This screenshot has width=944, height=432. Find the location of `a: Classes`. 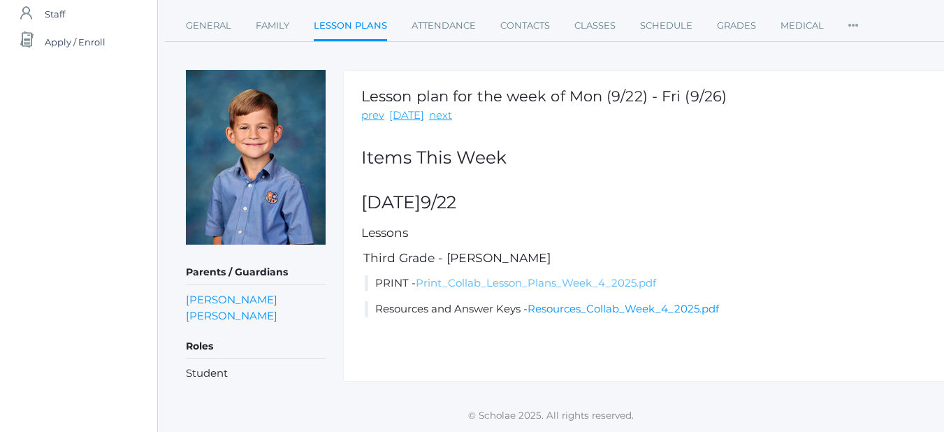

a: Classes is located at coordinates (594, 26).